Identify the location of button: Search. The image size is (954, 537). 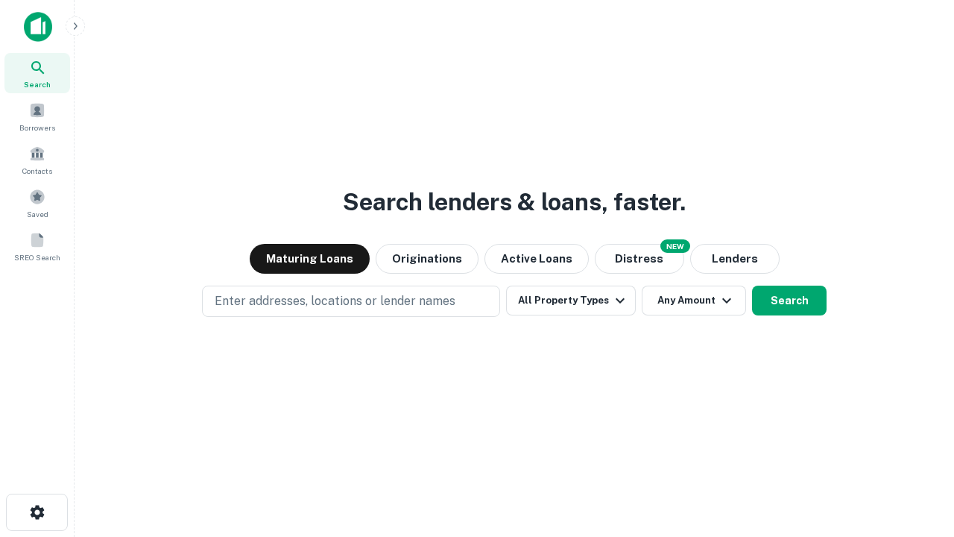
(789, 300).